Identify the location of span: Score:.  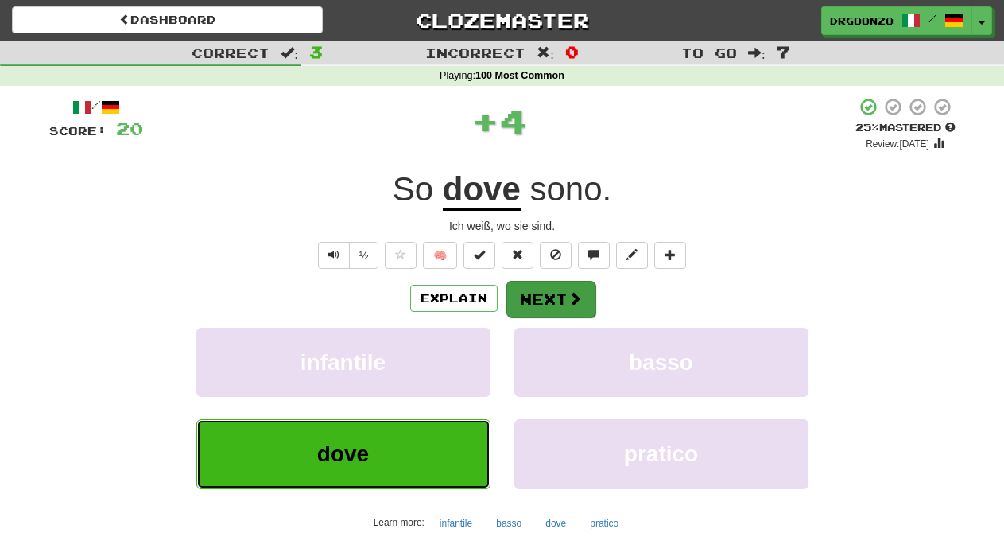
(78, 130).